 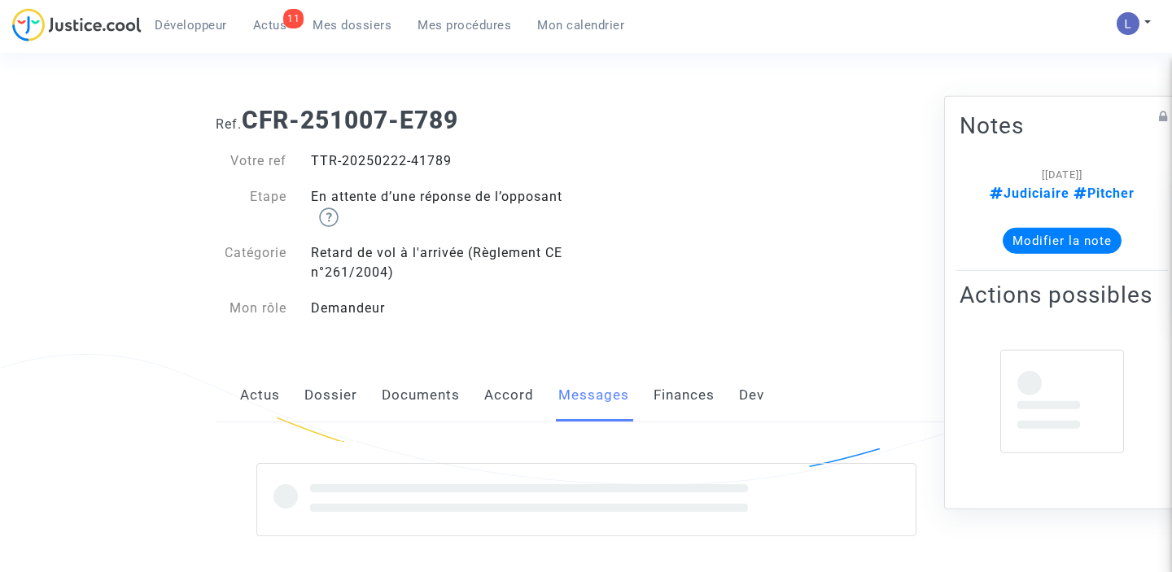 I want to click on div: Demandeur, so click(x=442, y=308).